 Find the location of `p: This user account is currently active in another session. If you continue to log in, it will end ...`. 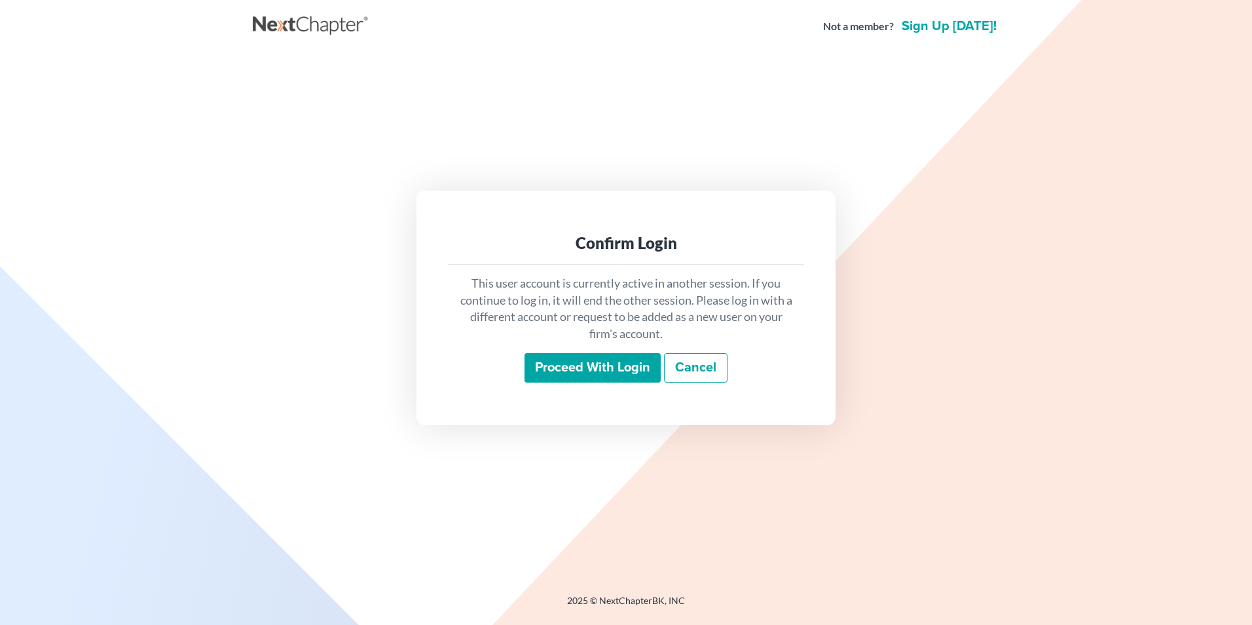

p: This user account is currently active in another session. If you continue to log in, it will end ... is located at coordinates (626, 308).